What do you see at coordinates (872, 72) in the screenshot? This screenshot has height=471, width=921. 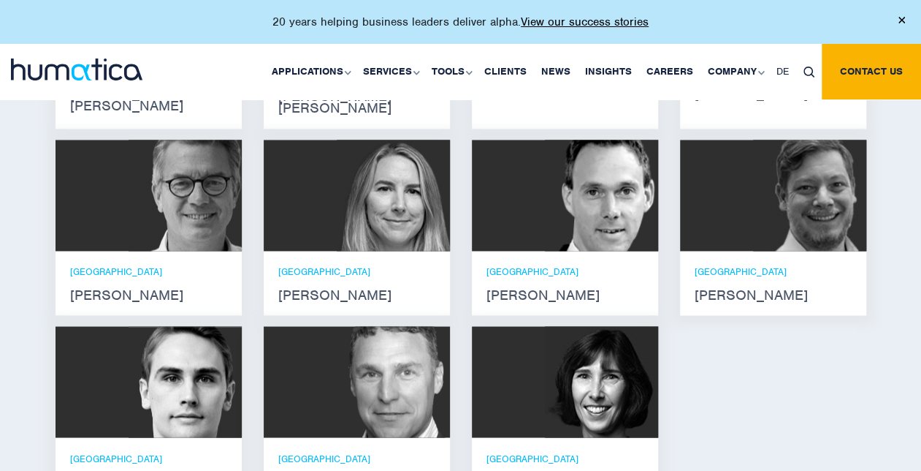 I see `a: Contact us` at bounding box center [872, 72].